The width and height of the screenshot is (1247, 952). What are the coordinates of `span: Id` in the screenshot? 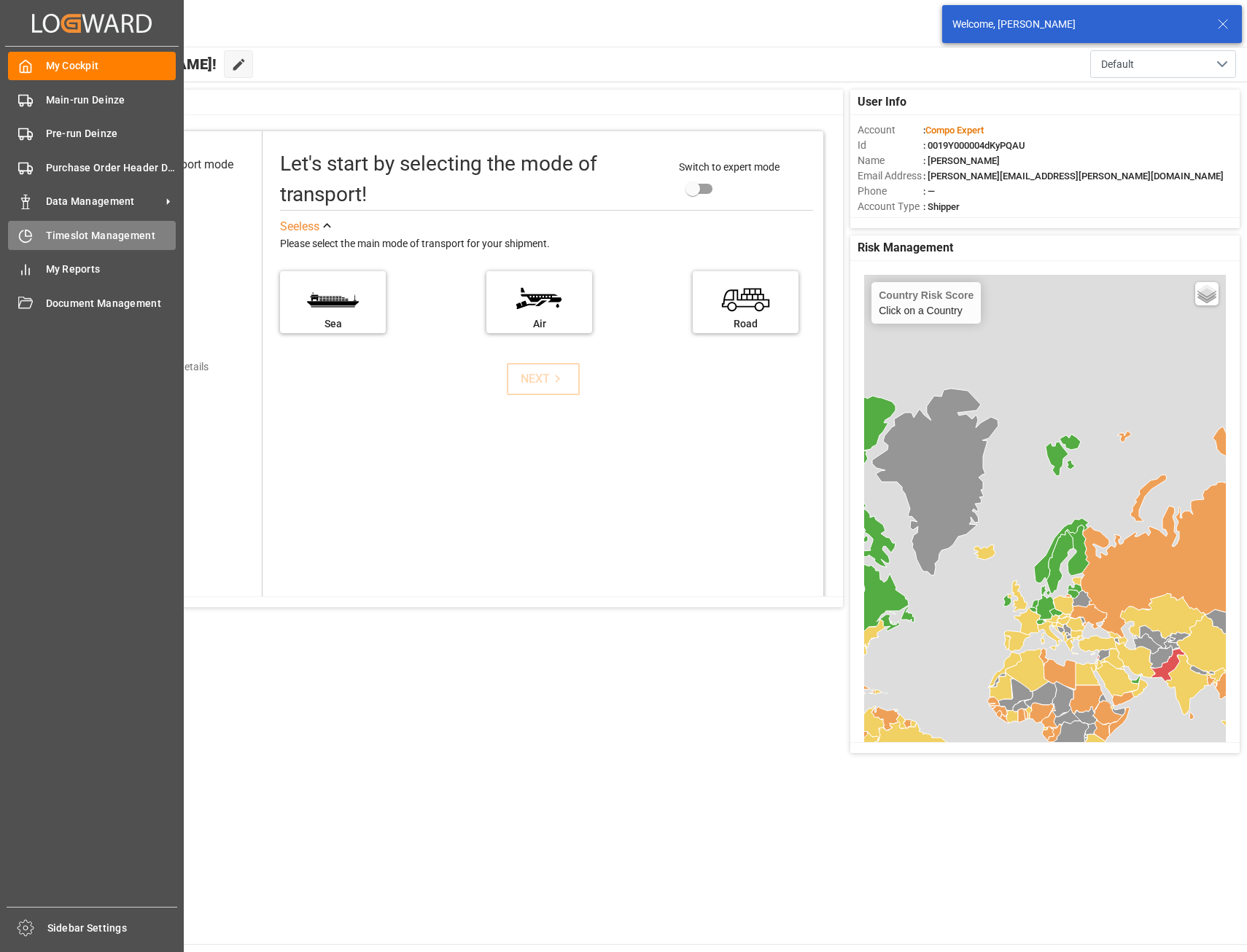 It's located at (890, 145).